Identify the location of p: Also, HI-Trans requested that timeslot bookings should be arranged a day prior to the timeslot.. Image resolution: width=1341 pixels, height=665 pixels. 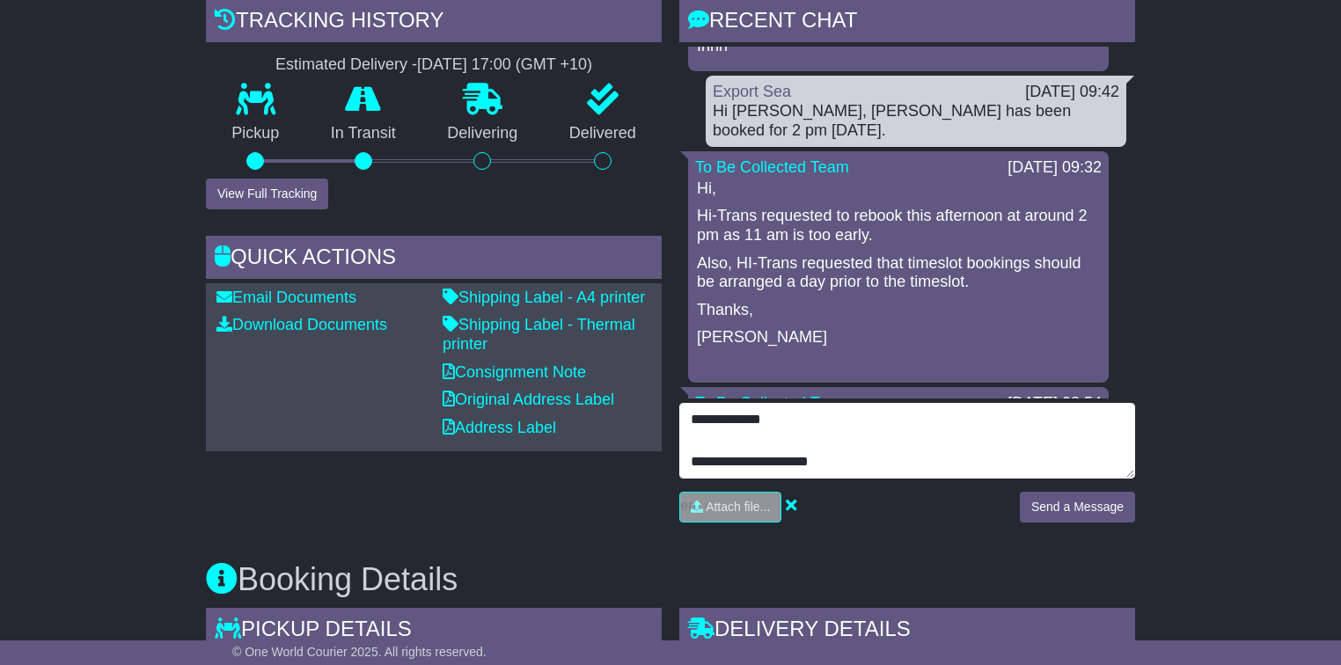
(898, 273).